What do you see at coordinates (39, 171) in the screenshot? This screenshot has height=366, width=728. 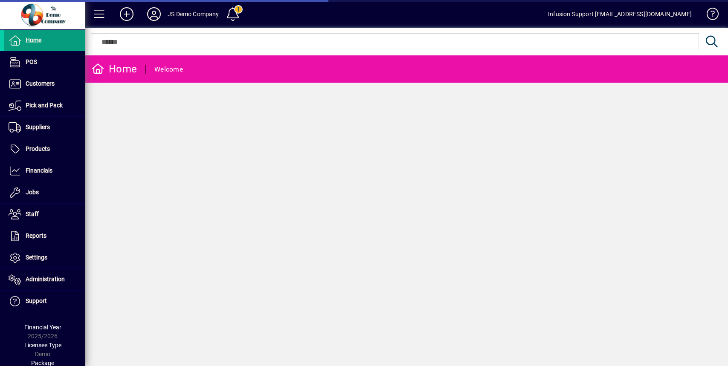 I see `span: Financials` at bounding box center [39, 171].